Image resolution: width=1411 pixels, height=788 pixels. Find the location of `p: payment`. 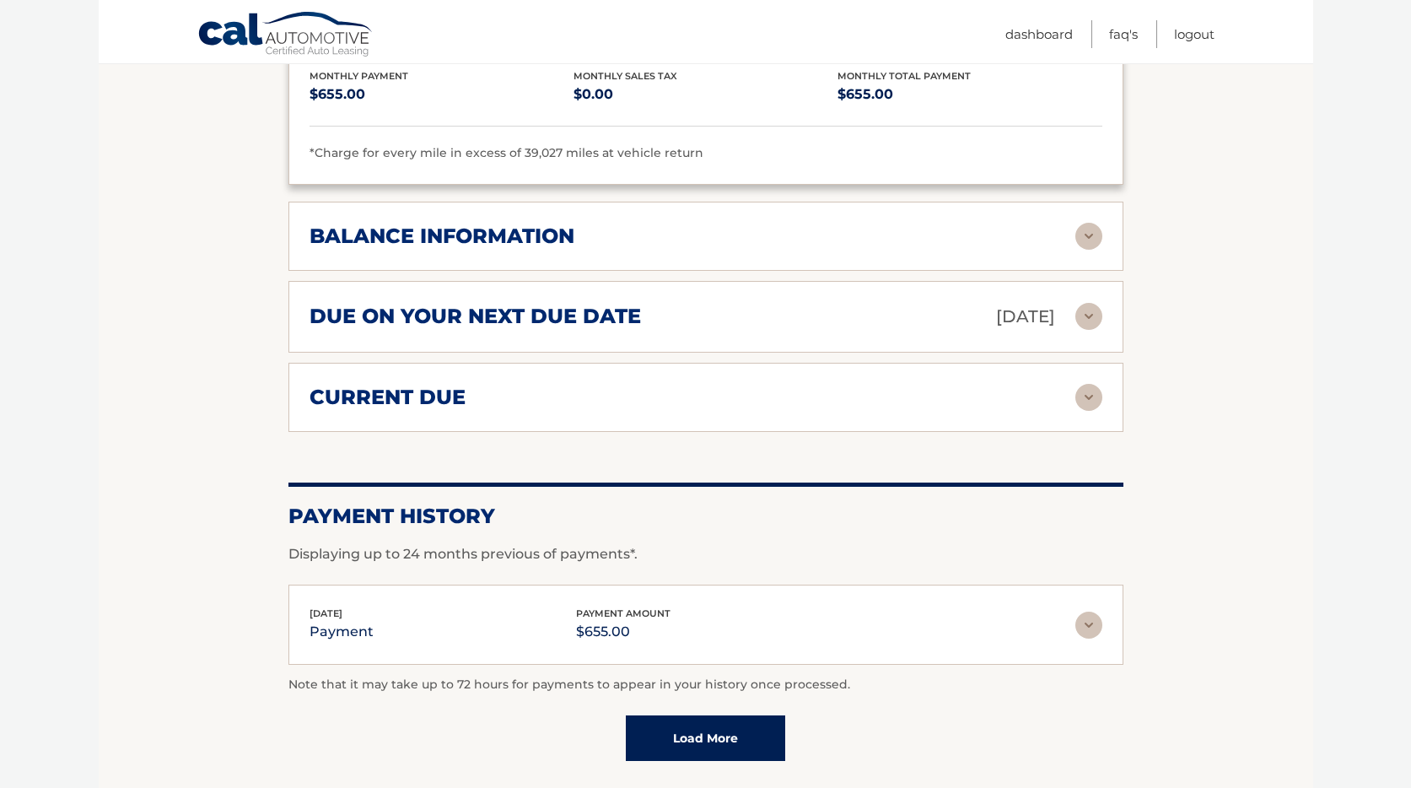

p: payment is located at coordinates (342, 632).